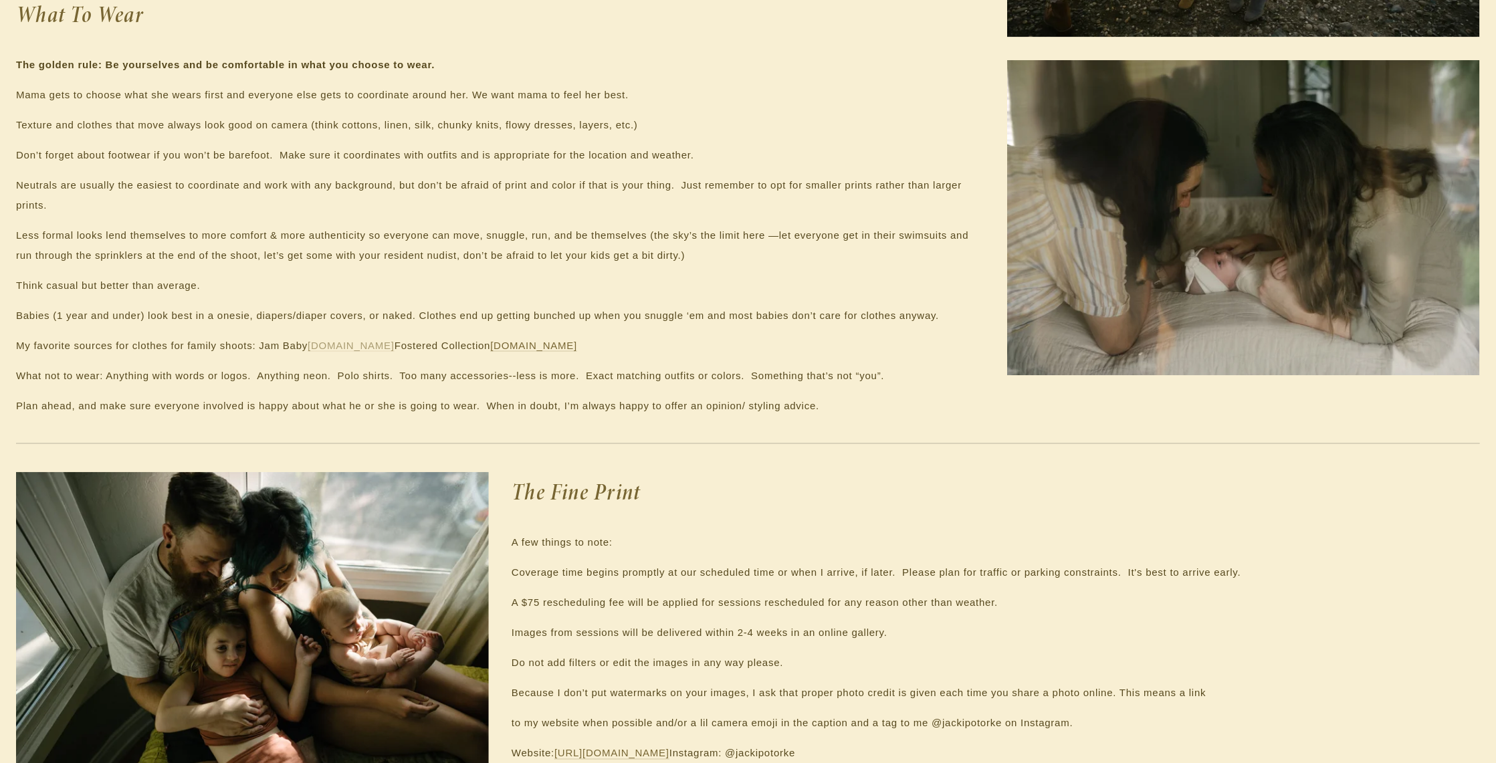 This screenshot has width=1496, height=763. I want to click on p: Images from sessions will be delivered within 2-4 weeks in an online gallery., so click(996, 633).